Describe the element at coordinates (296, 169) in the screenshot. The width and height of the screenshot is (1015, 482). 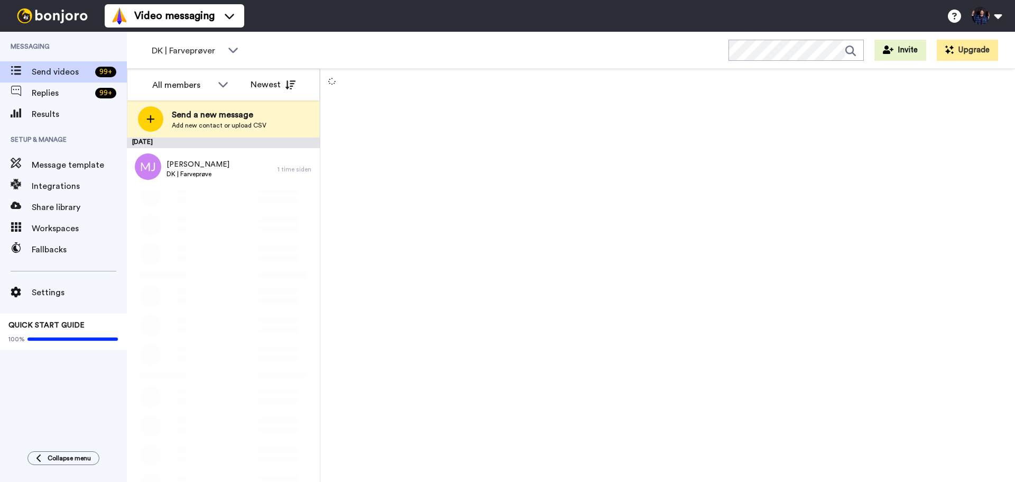
I see `div: 1 time siden` at that location.